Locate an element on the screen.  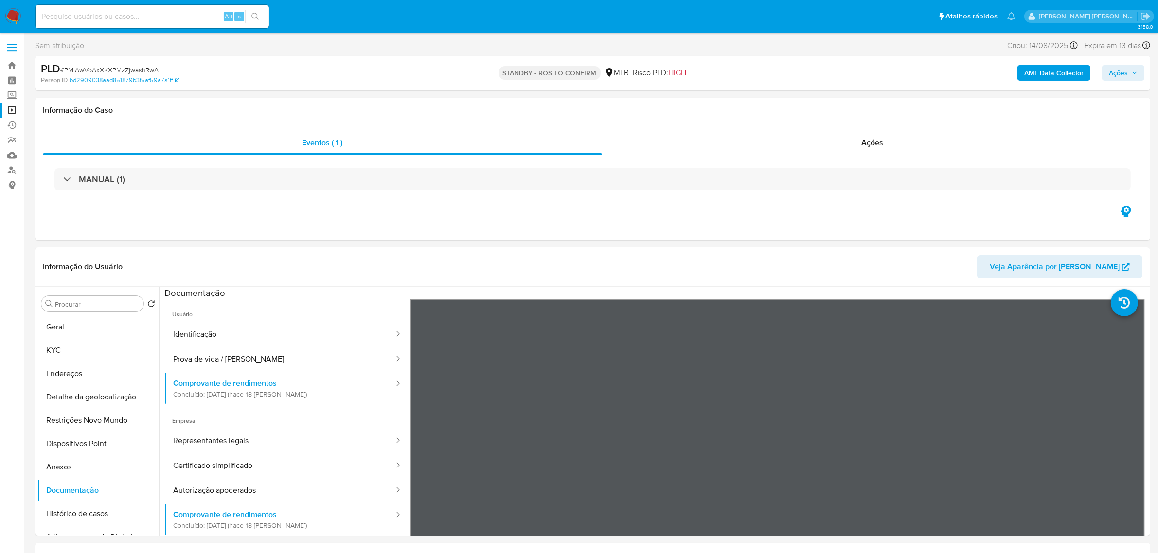
b: Person ID is located at coordinates (54, 80).